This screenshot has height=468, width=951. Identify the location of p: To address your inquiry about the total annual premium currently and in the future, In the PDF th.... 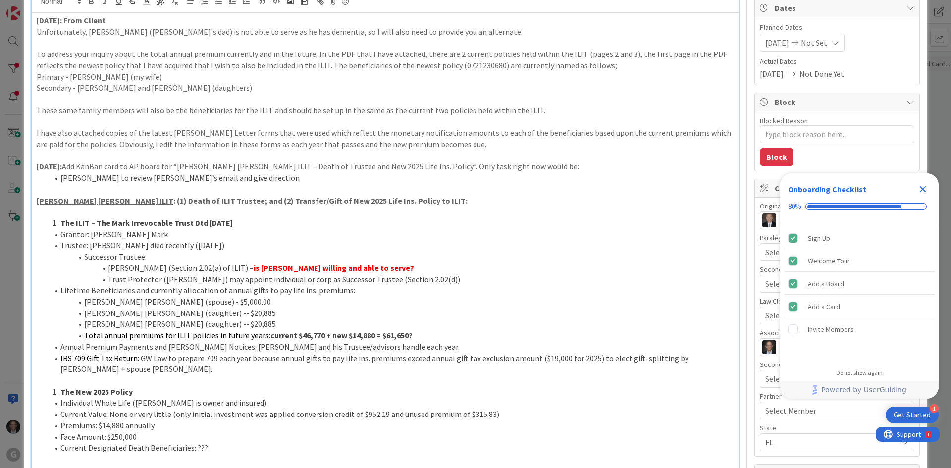
(385, 59).